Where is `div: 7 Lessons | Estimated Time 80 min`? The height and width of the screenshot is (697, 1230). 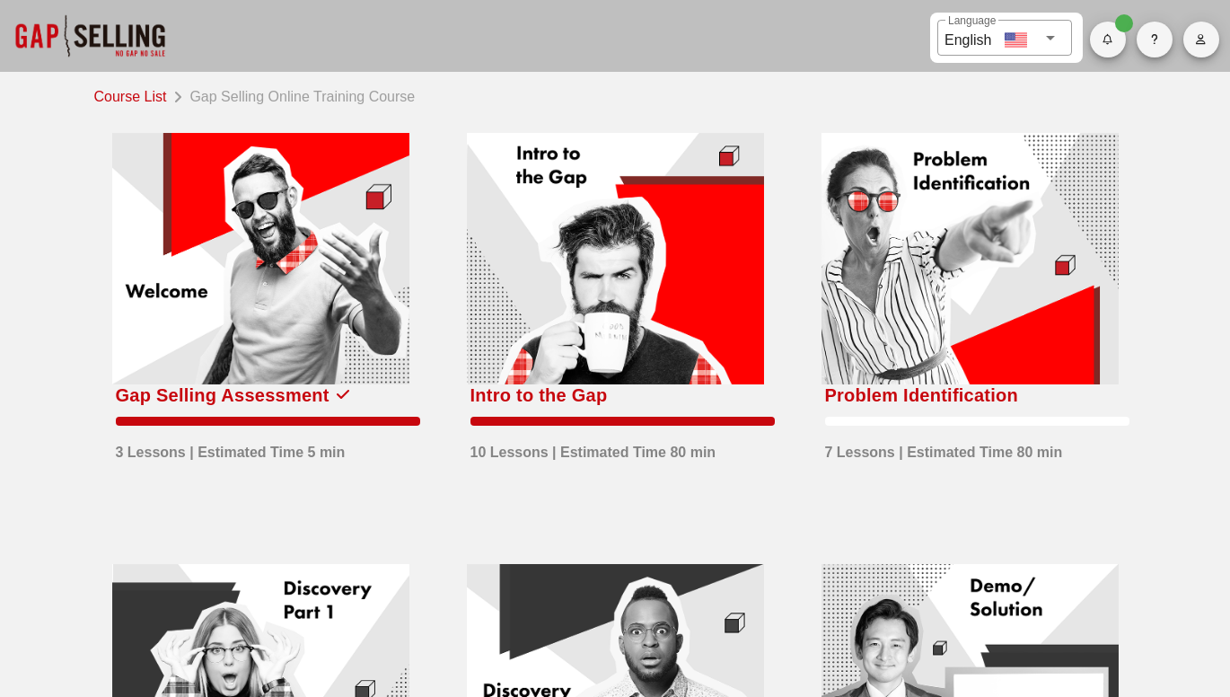
div: 7 Lessons | Estimated Time 80 min is located at coordinates (944, 448).